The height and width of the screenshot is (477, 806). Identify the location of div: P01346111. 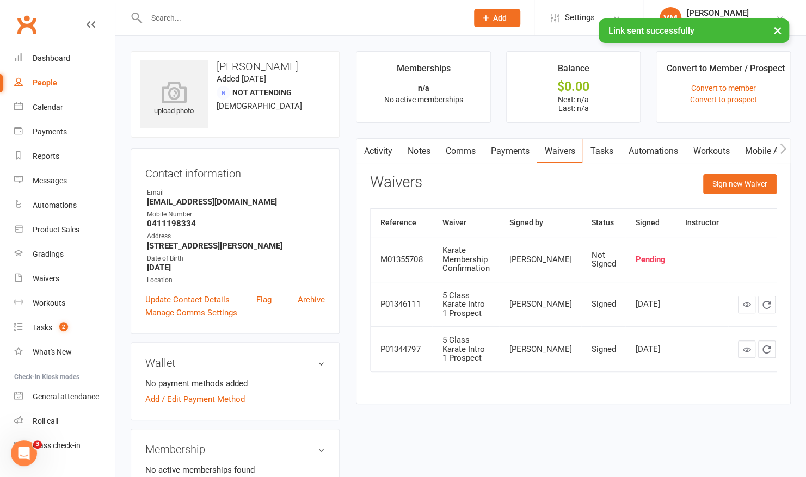
(401, 304).